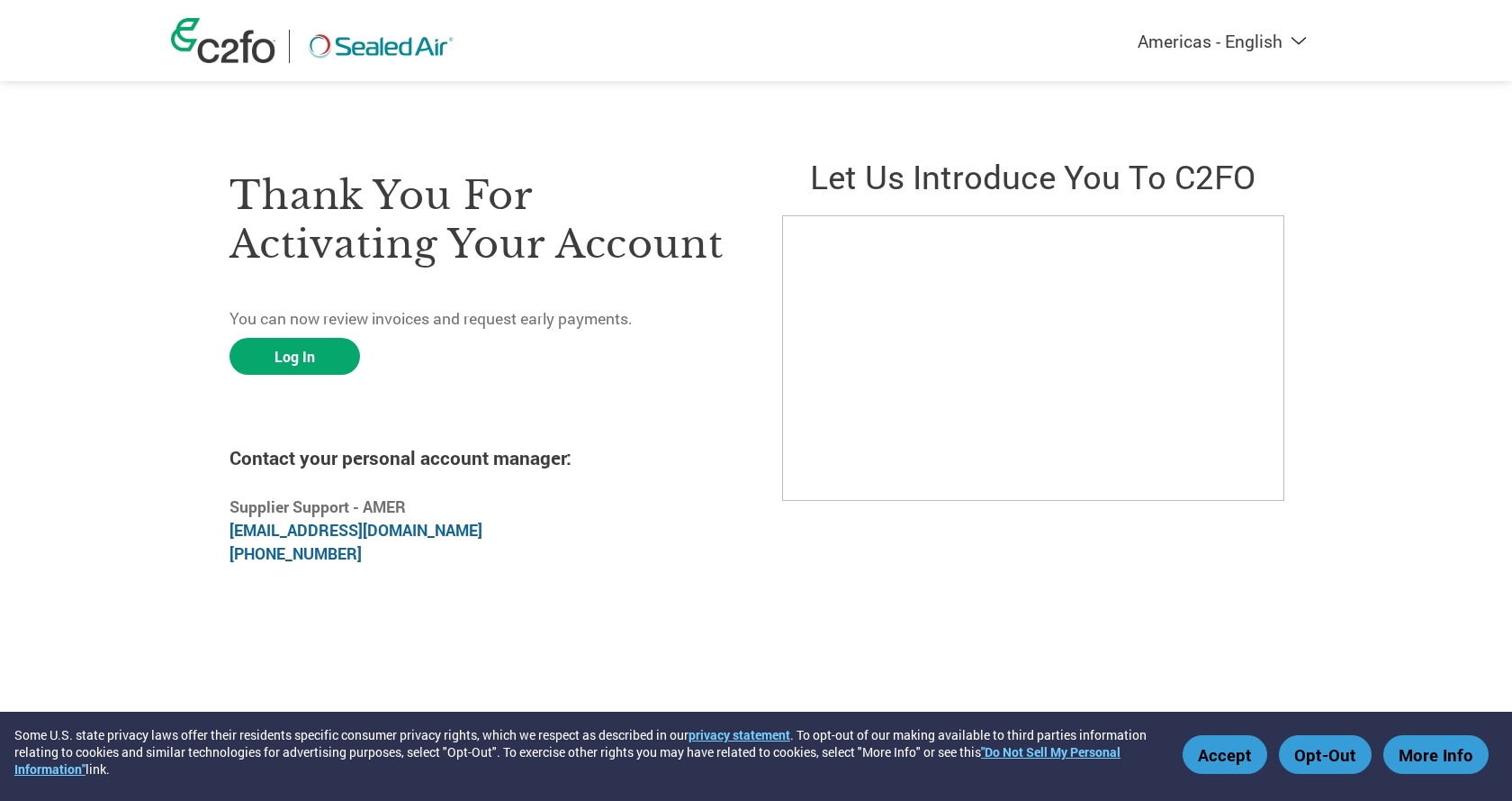 Image resolution: width=1512 pixels, height=801 pixels. What do you see at coordinates (223, 40) in the screenshot?
I see `img: c2fo logo` at bounding box center [223, 40].